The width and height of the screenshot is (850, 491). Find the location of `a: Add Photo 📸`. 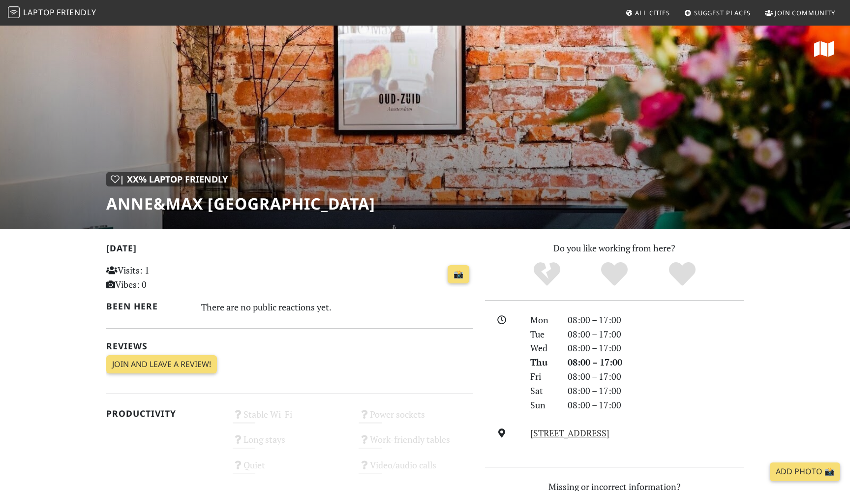

a: Add Photo 📸 is located at coordinates (805, 472).